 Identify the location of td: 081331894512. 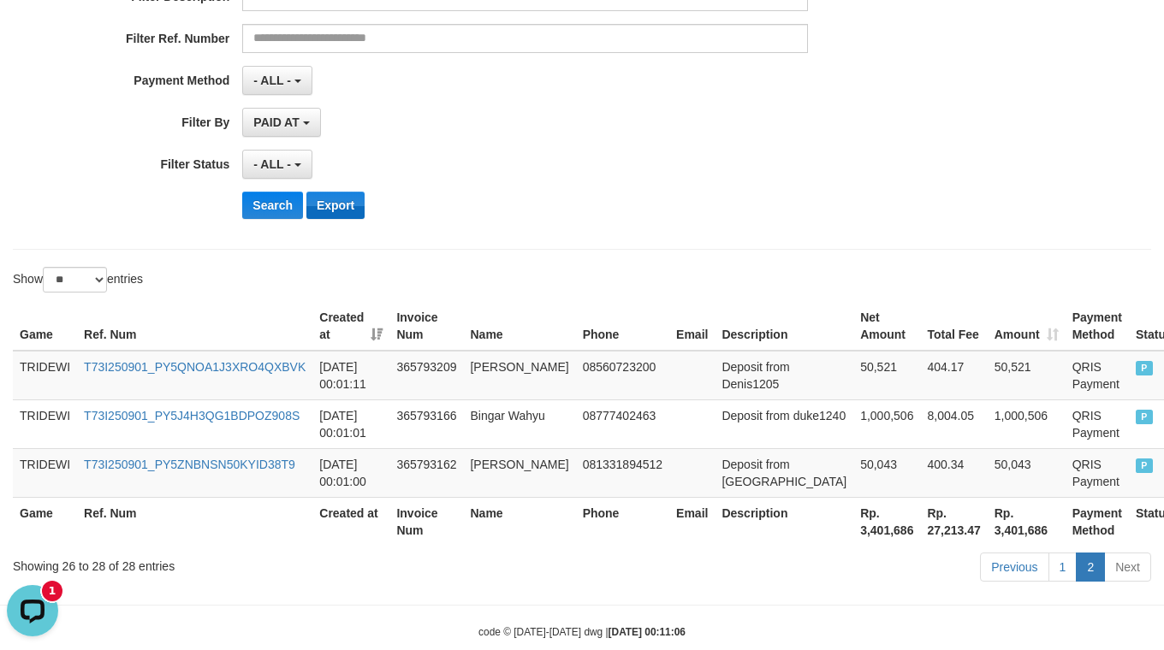
(622, 472).